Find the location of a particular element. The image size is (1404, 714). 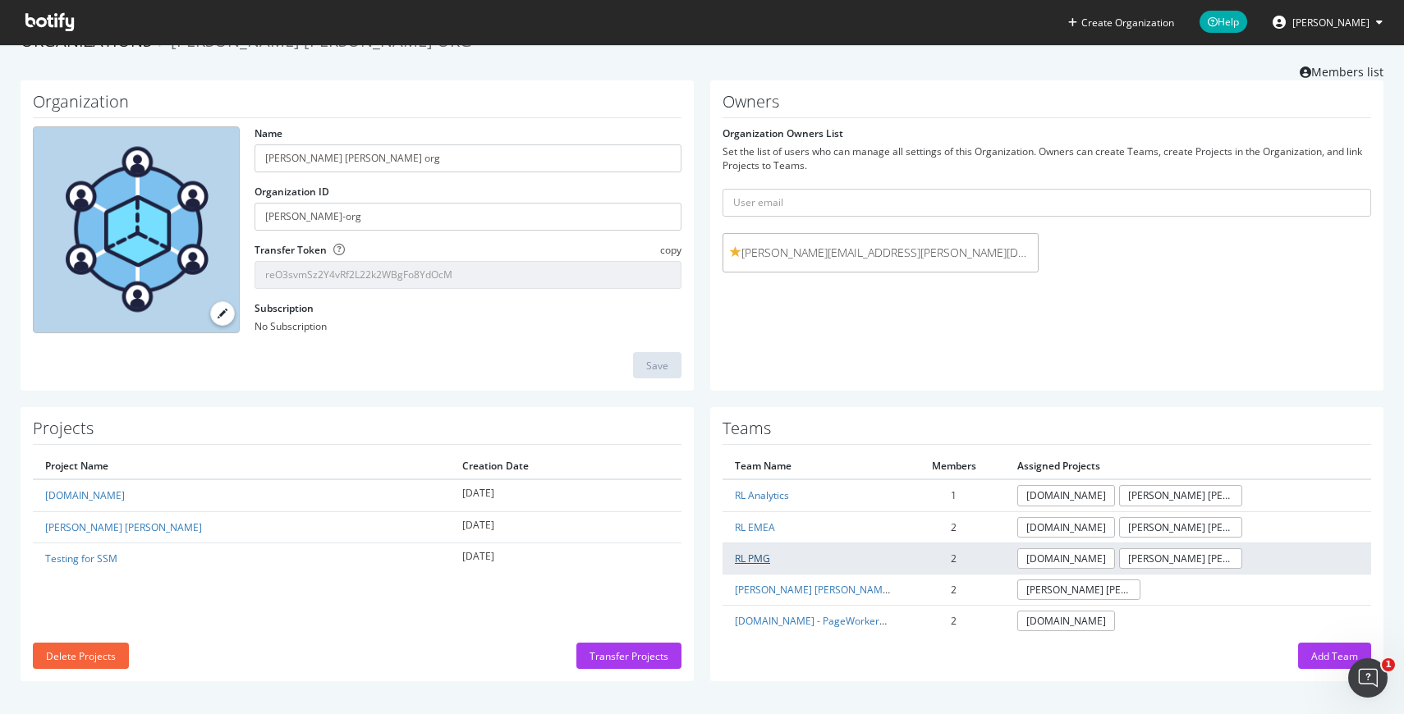

div: Set the list of users who can manage all settings of this Organization. Owners can create Teams, ... is located at coordinates (1047, 158).